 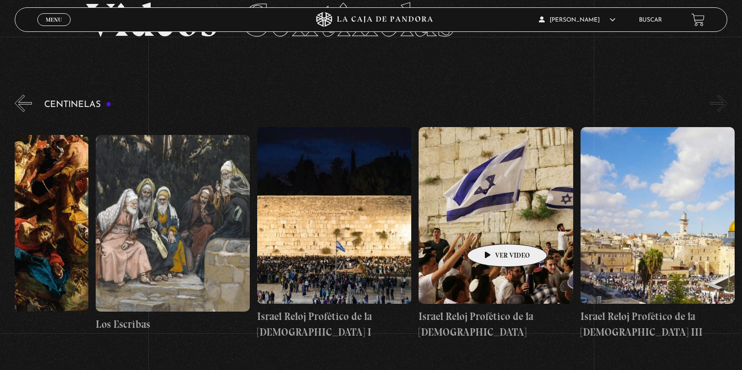 I want to click on a: Buscar, so click(x=650, y=20).